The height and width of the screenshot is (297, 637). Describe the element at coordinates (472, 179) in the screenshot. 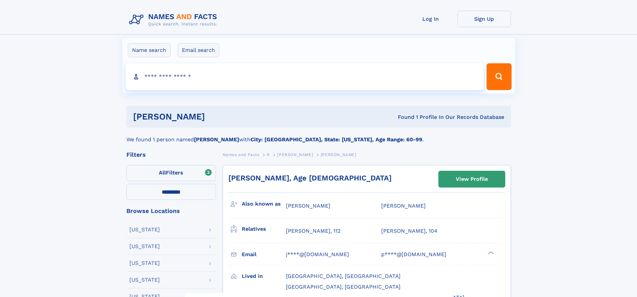

I see `div: View Profile` at that location.